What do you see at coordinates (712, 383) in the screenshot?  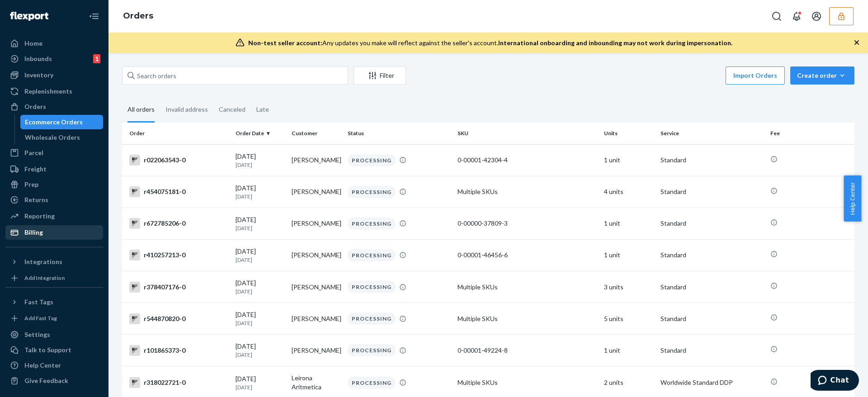 I see `p: Worldwide Standard DDP` at bounding box center [712, 383].